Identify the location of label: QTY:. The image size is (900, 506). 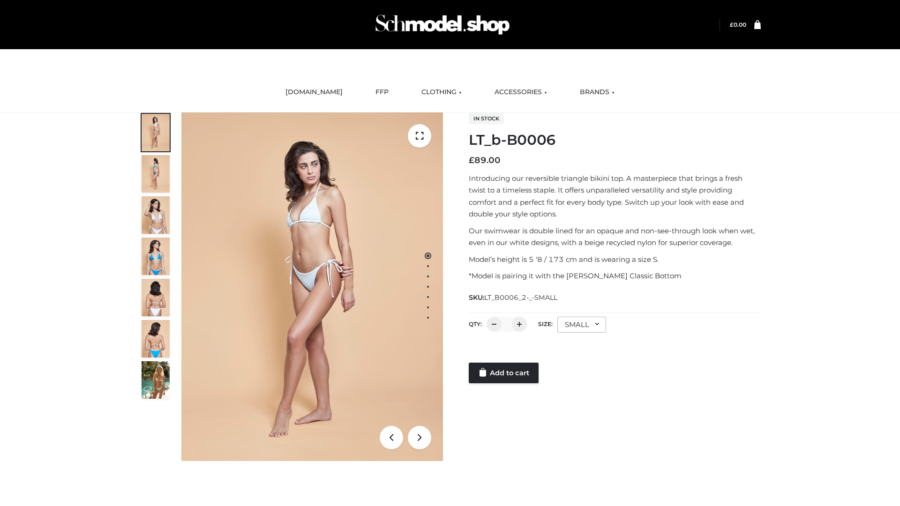
(475, 324).